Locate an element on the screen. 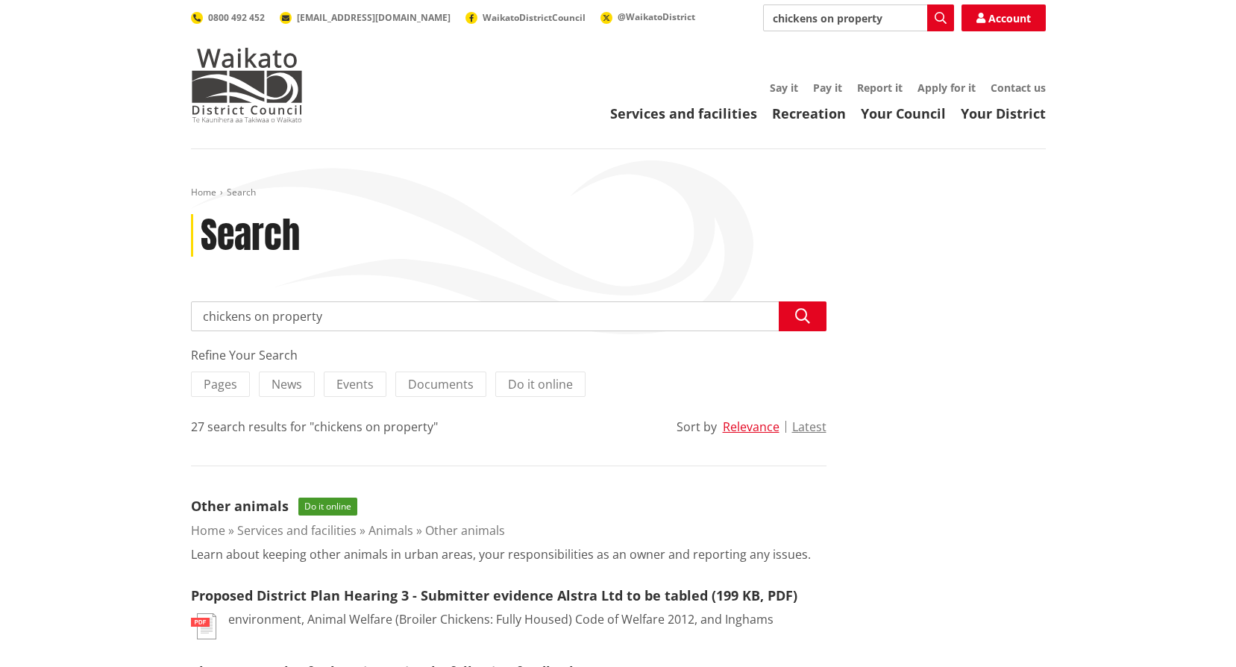  a: 0800 492 452 is located at coordinates (227, 17).